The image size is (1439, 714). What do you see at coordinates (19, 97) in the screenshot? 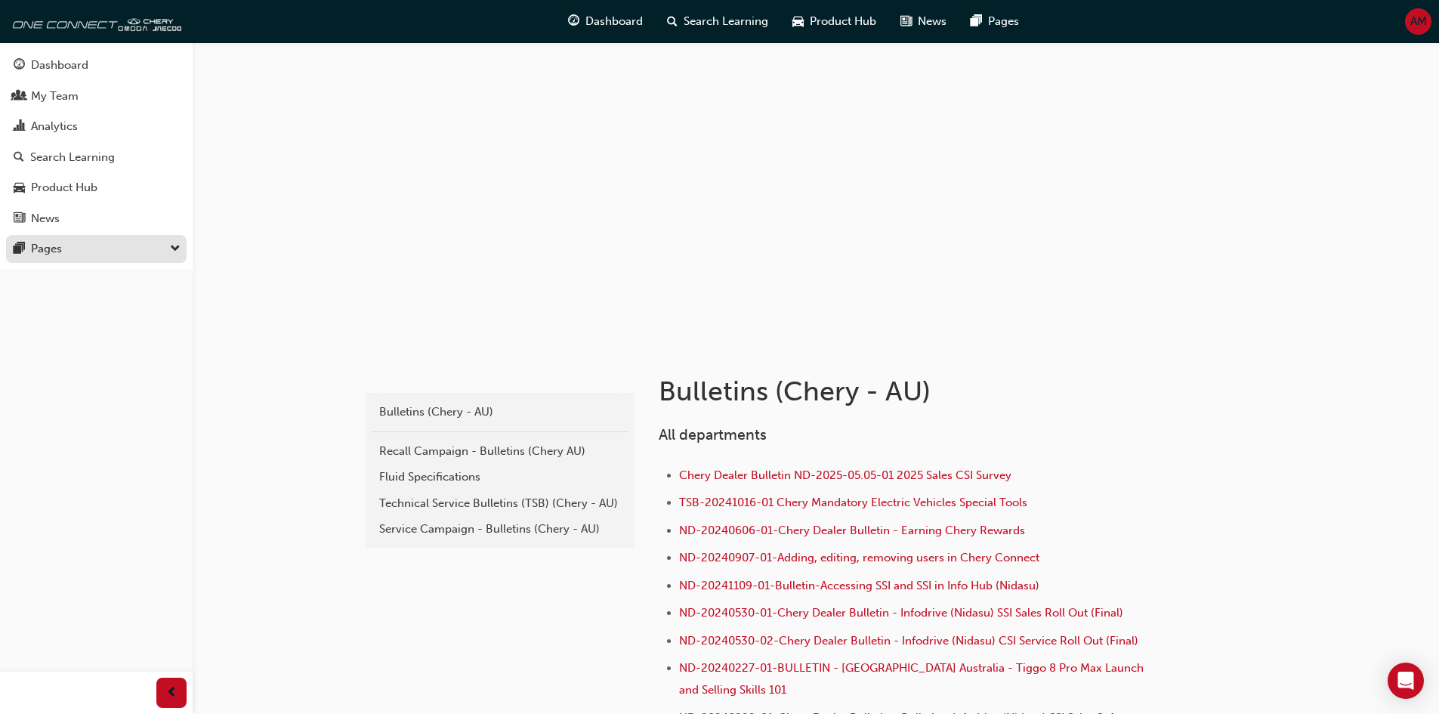
I see `span: people-icon` at bounding box center [19, 97].